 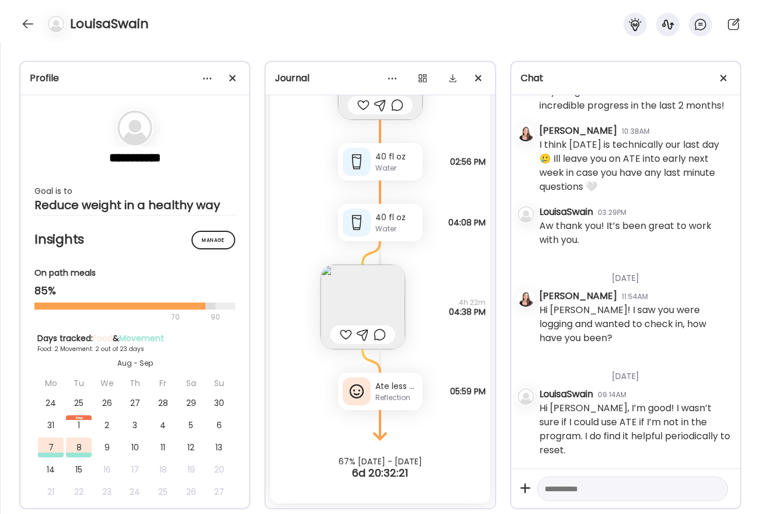 What do you see at coordinates (467, 302) in the screenshot?
I see `span: 4h 22m` at bounding box center [467, 302].